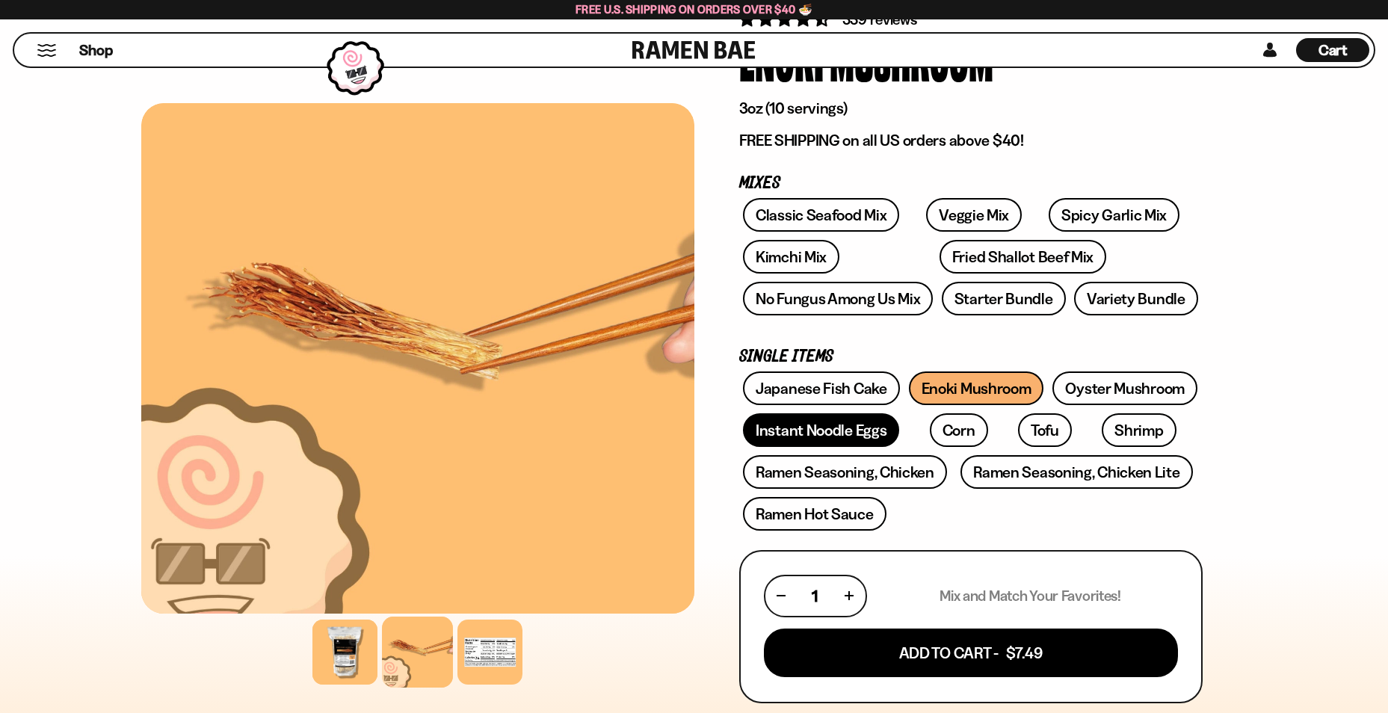  What do you see at coordinates (821, 388) in the screenshot?
I see `a: Japanese Fish Cake` at bounding box center [821, 388].